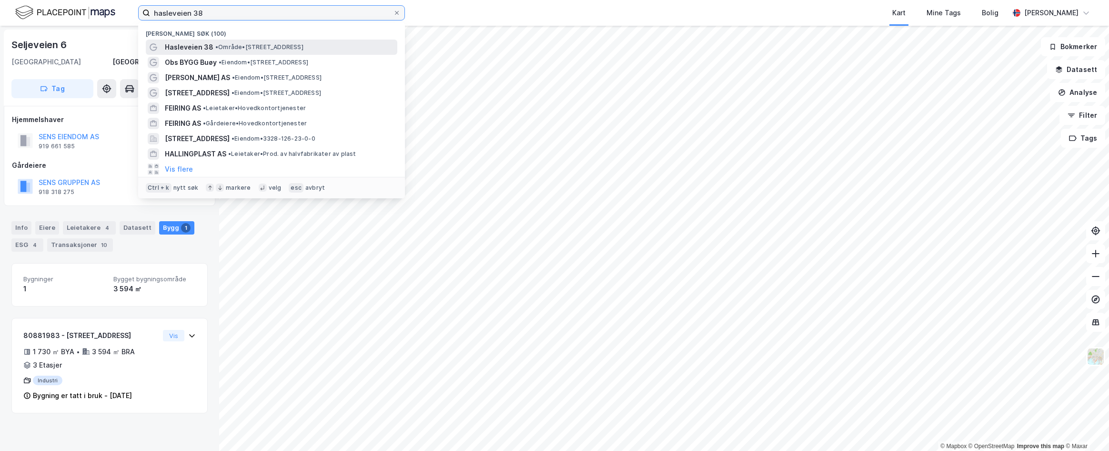 The width and height of the screenshot is (1109, 451). I want to click on div: Ctrl + k, so click(159, 188).